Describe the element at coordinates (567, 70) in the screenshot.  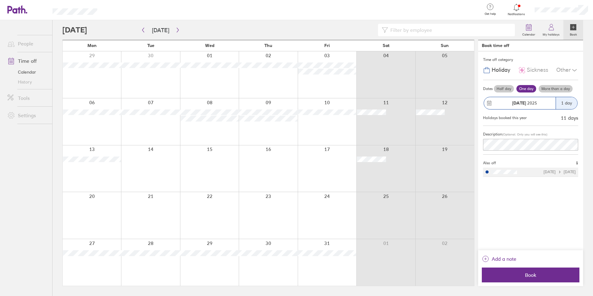
I see `div: Other` at that location.